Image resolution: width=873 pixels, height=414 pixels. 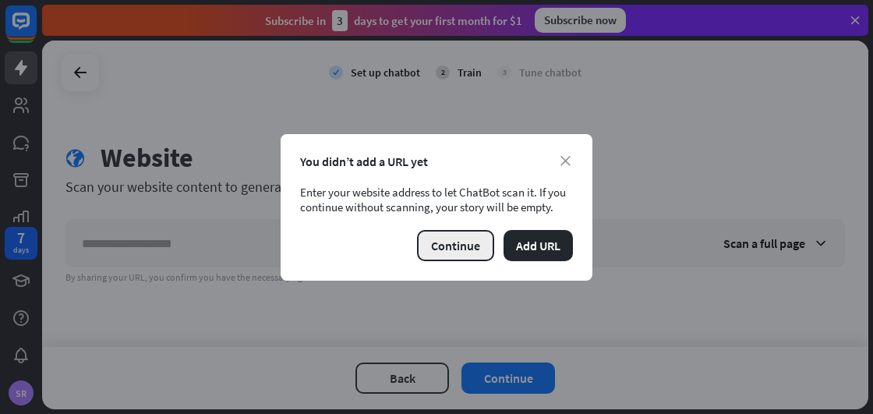 I want to click on i: close, so click(x=565, y=161).